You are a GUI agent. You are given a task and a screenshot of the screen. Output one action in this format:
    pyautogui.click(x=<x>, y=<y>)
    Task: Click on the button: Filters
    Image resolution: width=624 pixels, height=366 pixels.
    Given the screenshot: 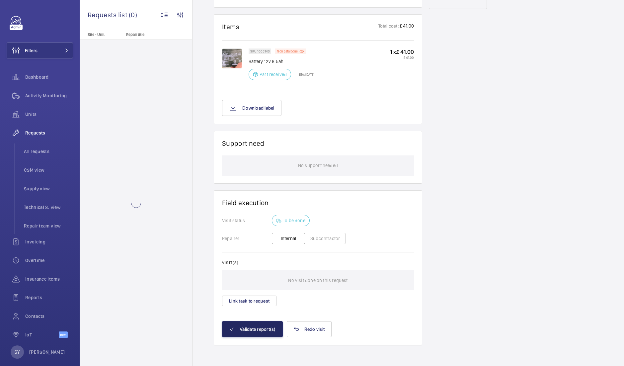 What is the action you would take?
    pyautogui.click(x=40, y=50)
    